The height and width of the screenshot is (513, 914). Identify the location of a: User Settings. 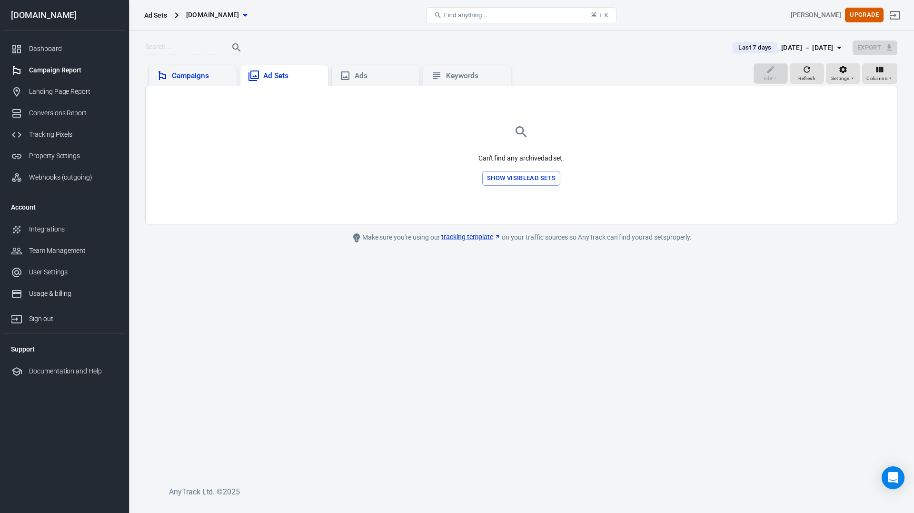
(64, 272).